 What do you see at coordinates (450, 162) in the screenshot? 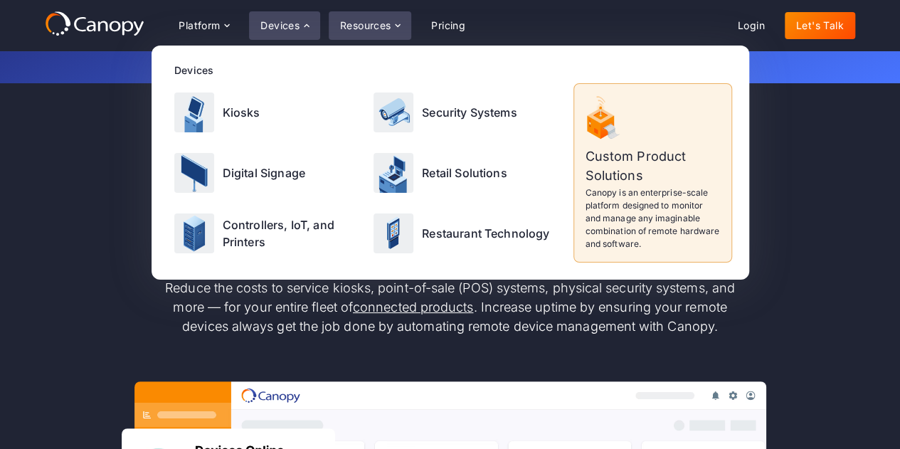
I see `nav: Devices` at bounding box center [450, 162].